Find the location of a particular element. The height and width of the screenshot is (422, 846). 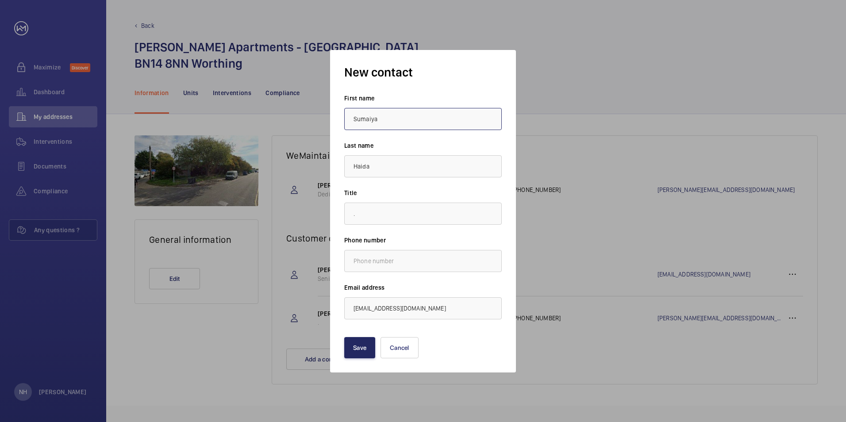

label: Email address is located at coordinates (423, 288).